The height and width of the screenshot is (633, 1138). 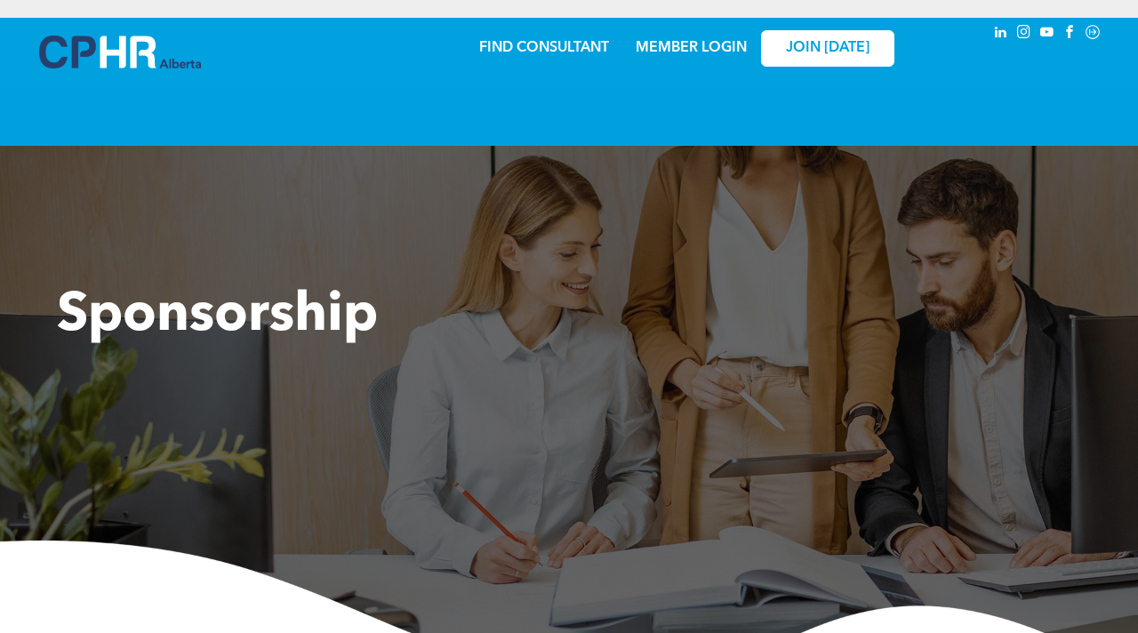 What do you see at coordinates (544, 48) in the screenshot?
I see `a: FIND CONSULTANT` at bounding box center [544, 48].